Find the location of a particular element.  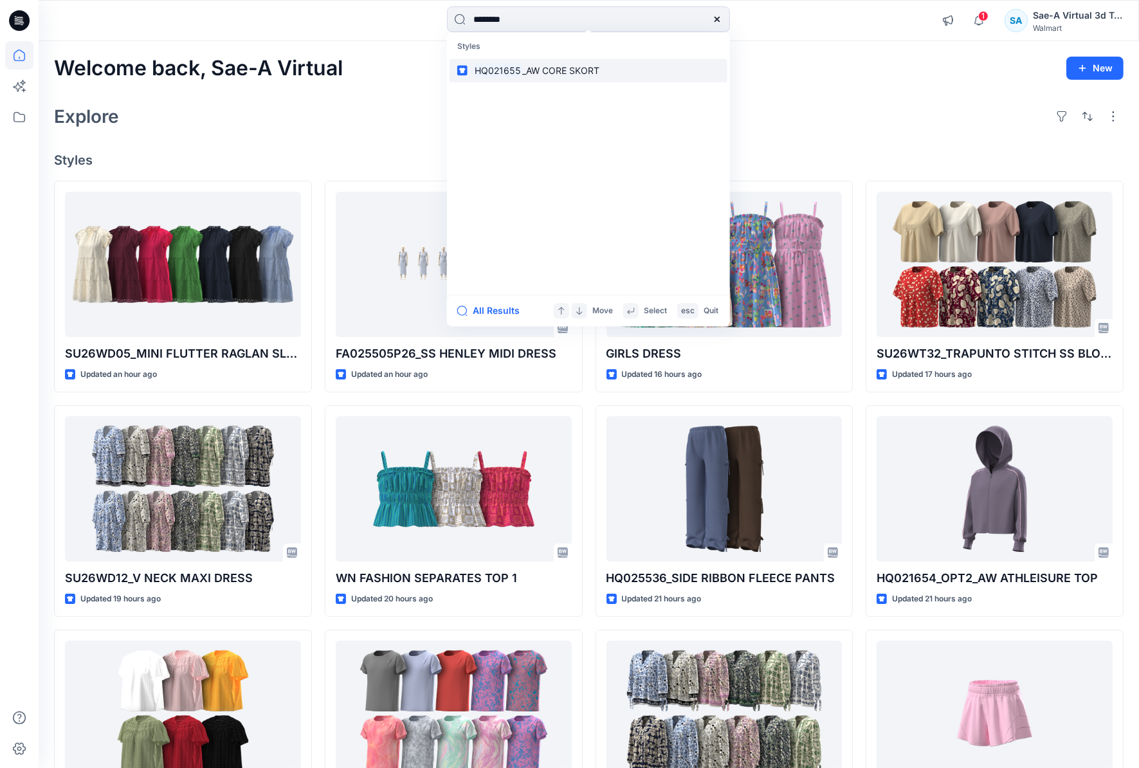

div: Sae-A Virtual 3d Team is located at coordinates (1078, 15).